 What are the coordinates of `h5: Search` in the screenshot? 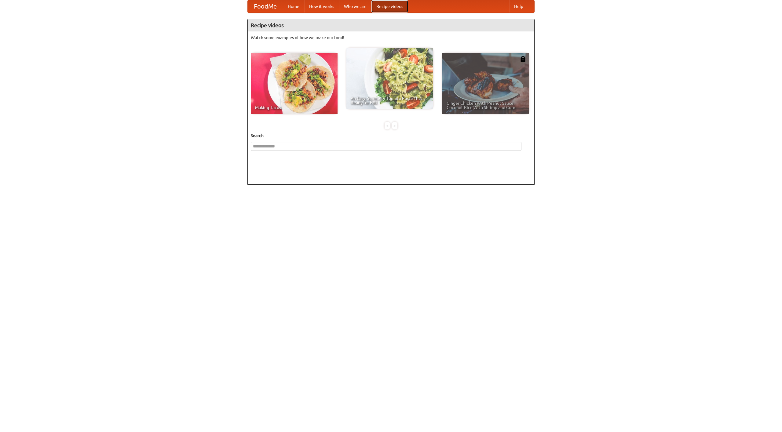 It's located at (391, 136).